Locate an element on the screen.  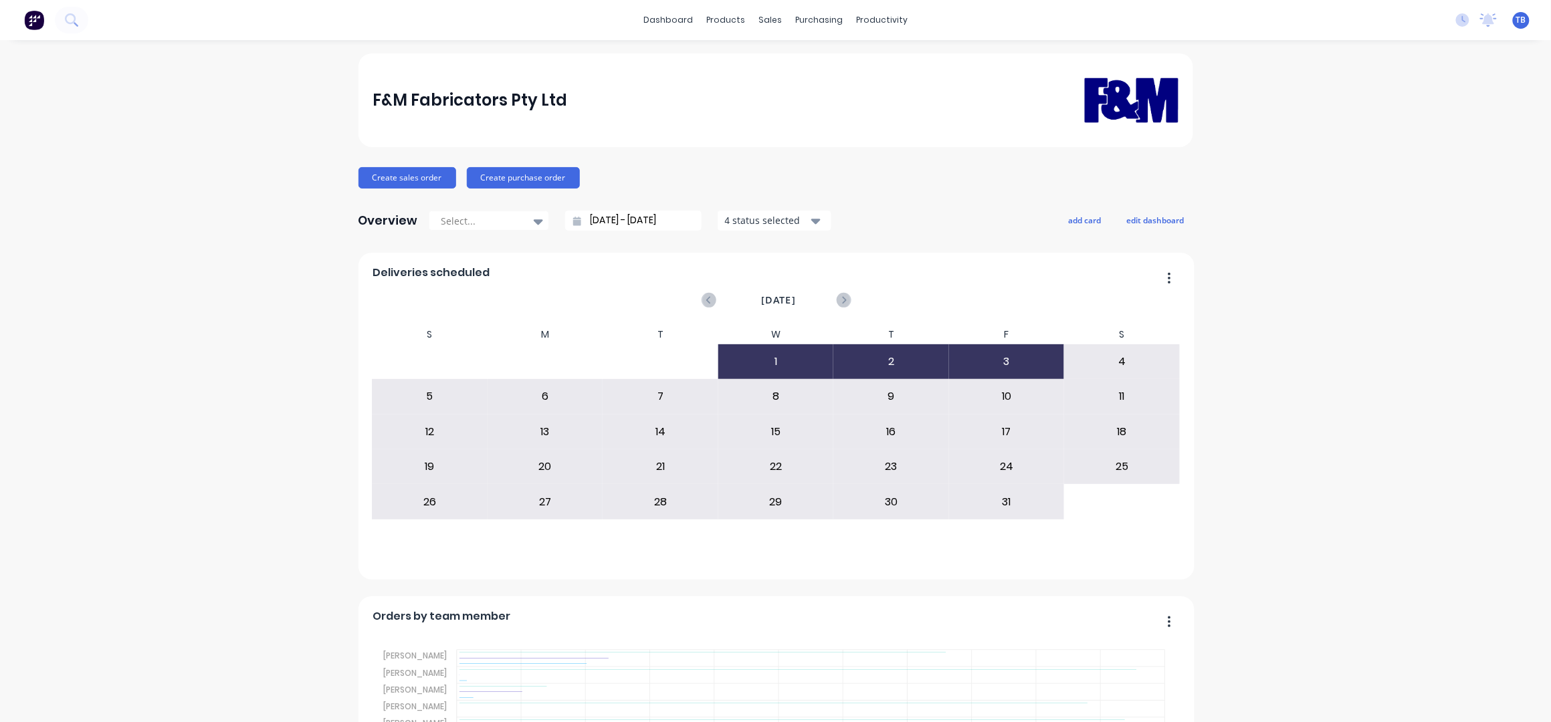
div: 28 is located at coordinates (660, 501).